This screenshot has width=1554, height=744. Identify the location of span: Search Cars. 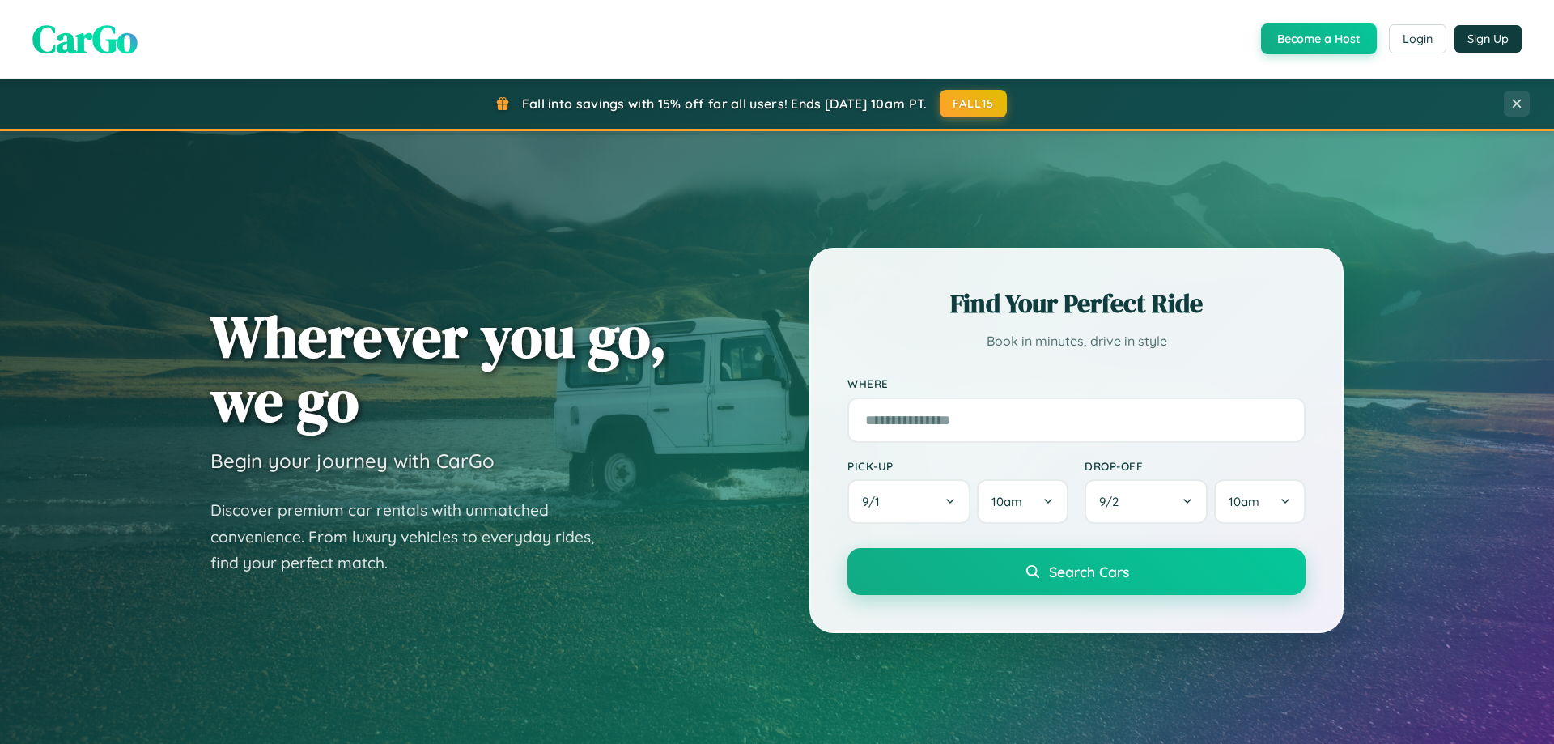
(1089, 571).